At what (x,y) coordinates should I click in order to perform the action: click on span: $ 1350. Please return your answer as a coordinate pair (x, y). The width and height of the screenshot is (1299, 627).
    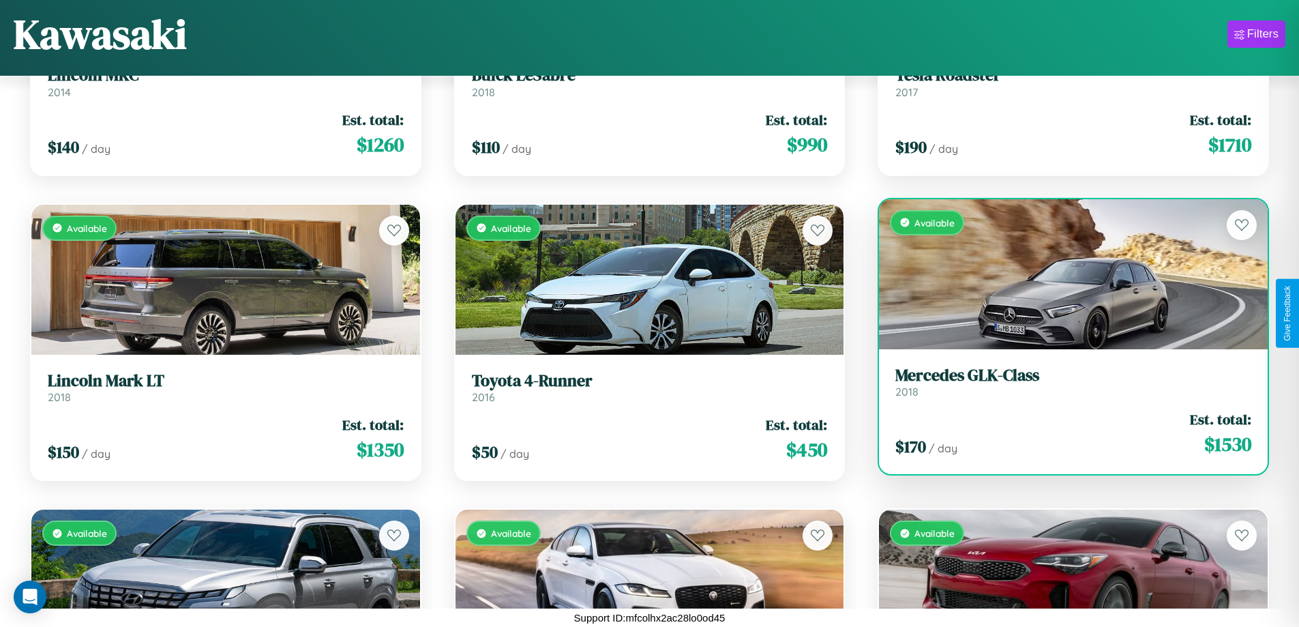
    Looking at the image, I should click on (380, 449).